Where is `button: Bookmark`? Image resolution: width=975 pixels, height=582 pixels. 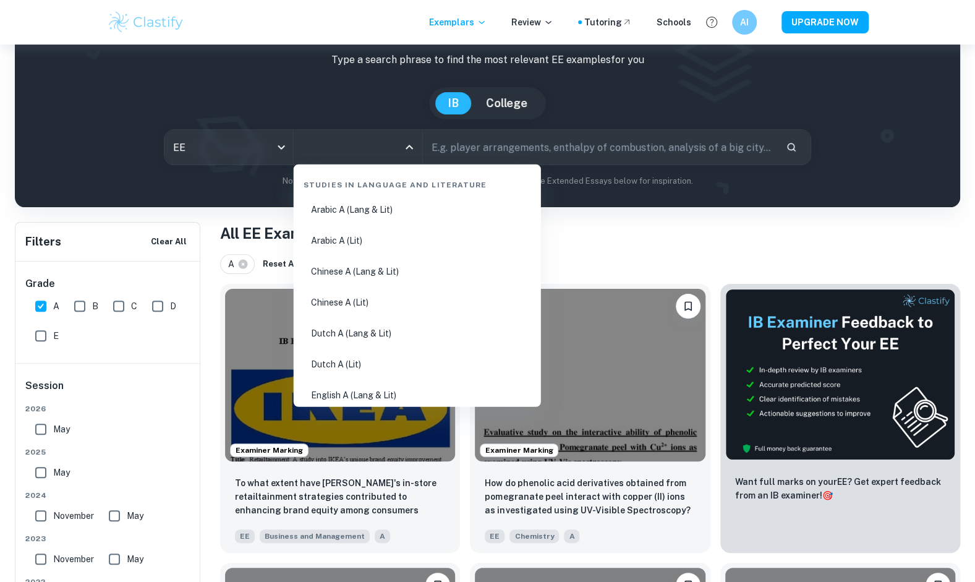
button: Bookmark is located at coordinates (688, 306).